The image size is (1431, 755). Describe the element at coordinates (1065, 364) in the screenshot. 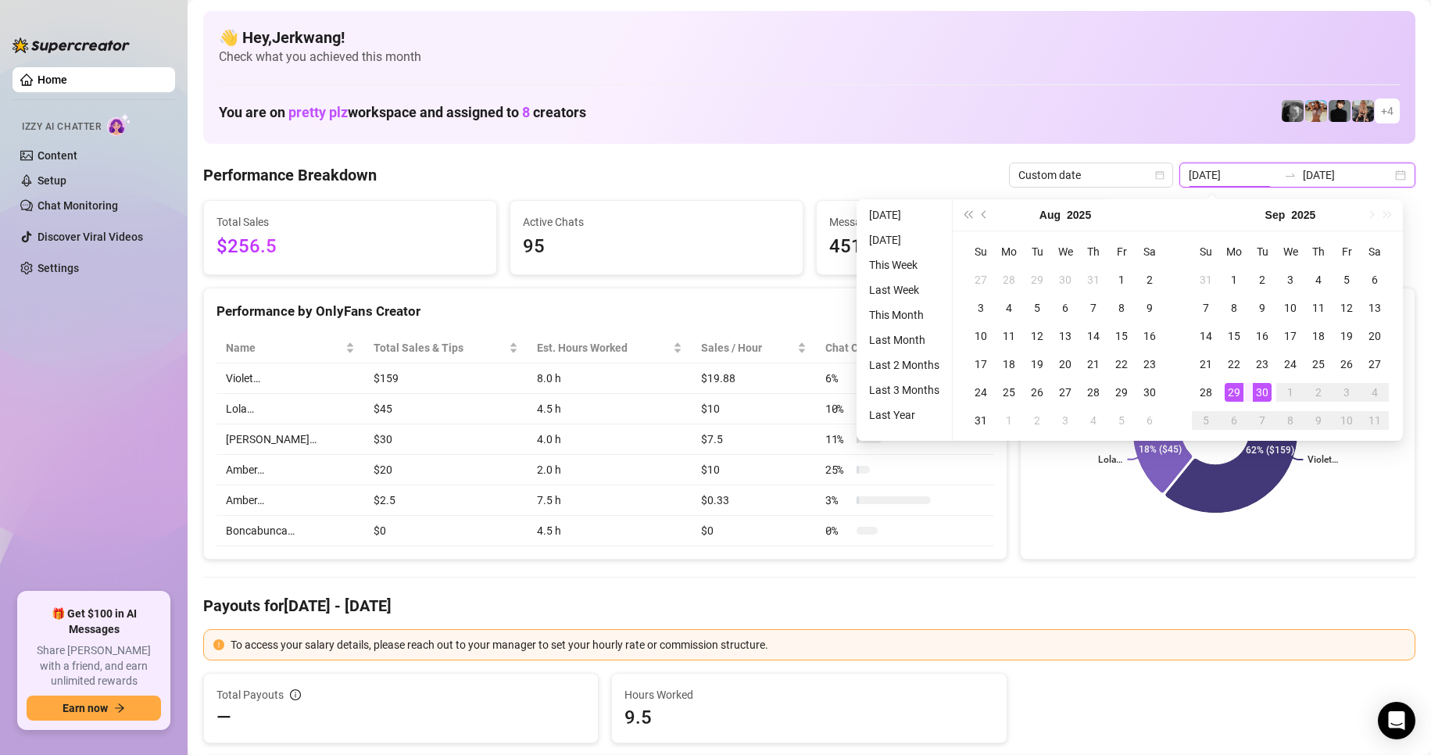

I see `div: 20` at that location.